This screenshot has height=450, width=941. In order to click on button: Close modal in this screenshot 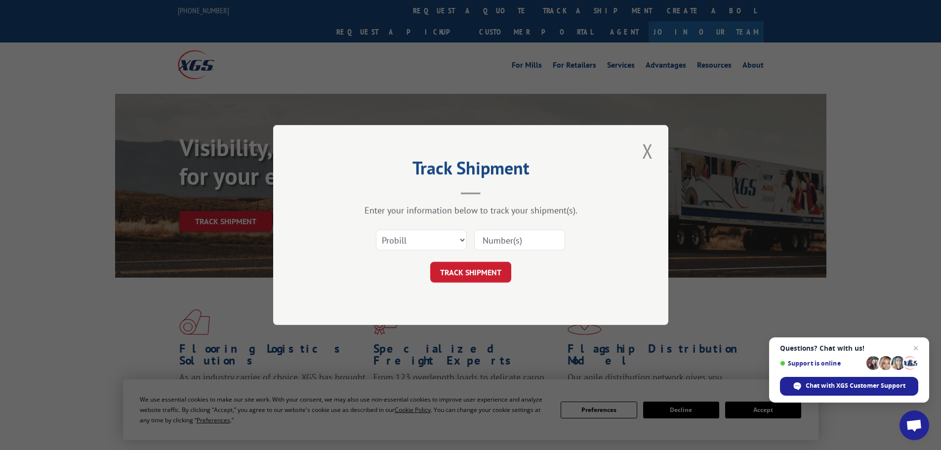, I will do `click(648, 151)`.